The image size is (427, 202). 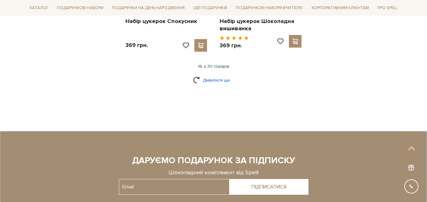 What do you see at coordinates (213, 67) in the screenshot?
I see `div: 16 з 30 товарів` at bounding box center [213, 67].